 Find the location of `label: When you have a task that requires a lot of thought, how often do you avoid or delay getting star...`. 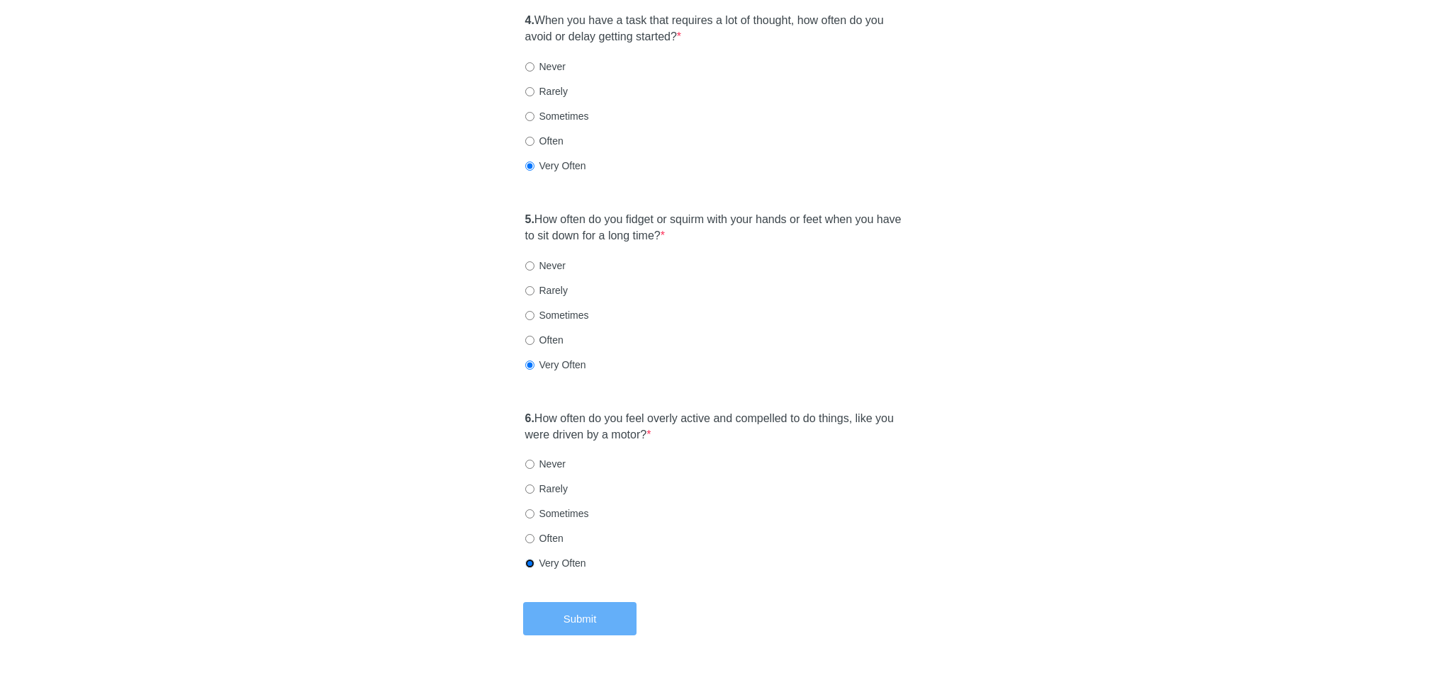

label: When you have a task that requires a lot of thought, how often do you avoid or delay getting star... is located at coordinates (714, 29).